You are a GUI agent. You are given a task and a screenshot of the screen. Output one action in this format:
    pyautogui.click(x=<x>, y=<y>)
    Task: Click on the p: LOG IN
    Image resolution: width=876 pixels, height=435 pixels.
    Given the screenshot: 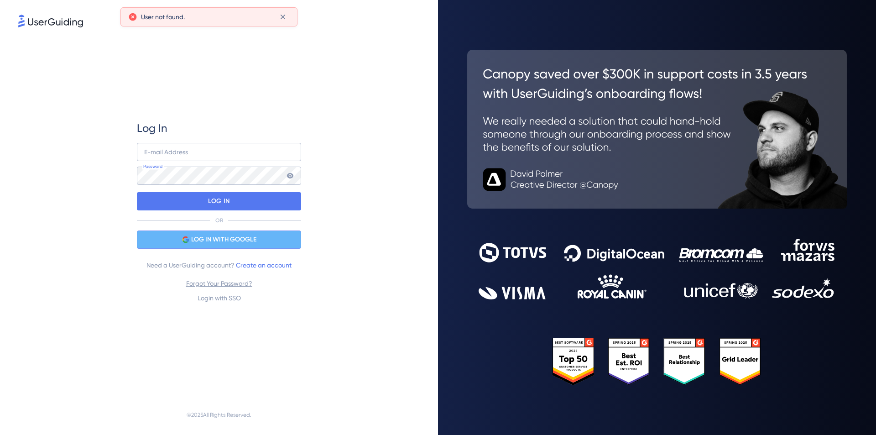 What is the action you would take?
    pyautogui.click(x=218, y=201)
    